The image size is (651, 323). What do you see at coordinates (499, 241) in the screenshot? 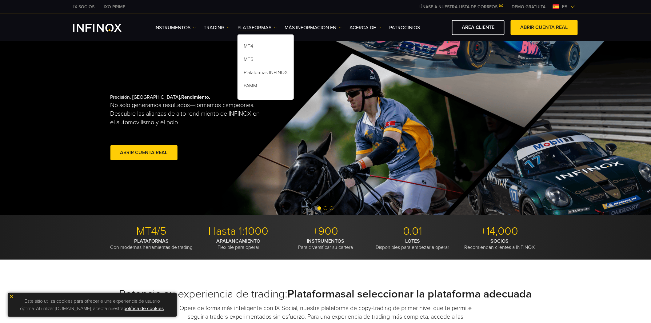
I see `strong: SOCIOS` at bounding box center [499, 241].